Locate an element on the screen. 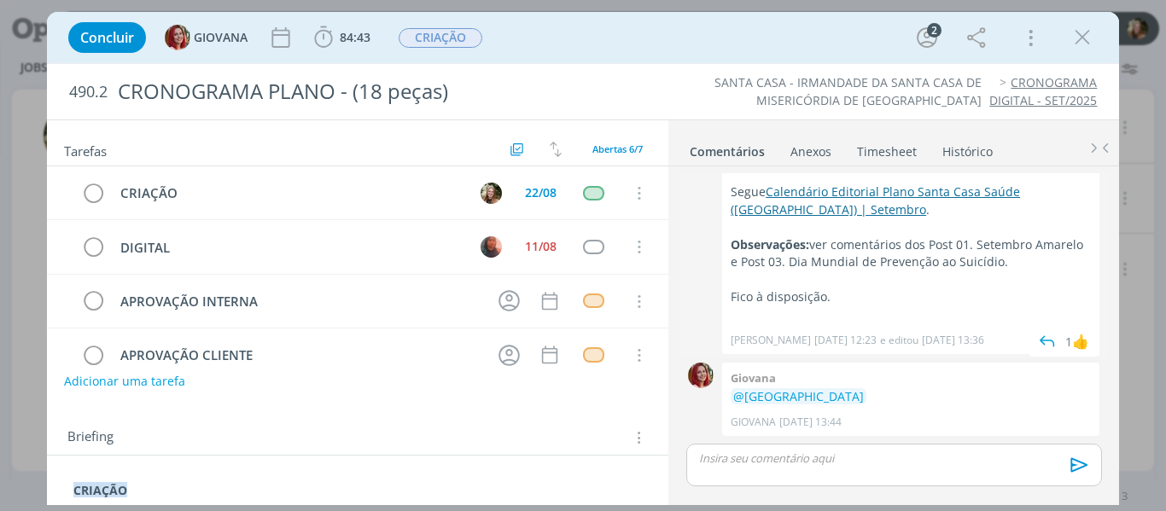 The image size is (1166, 511). div: 11/08 is located at coordinates (540, 247).